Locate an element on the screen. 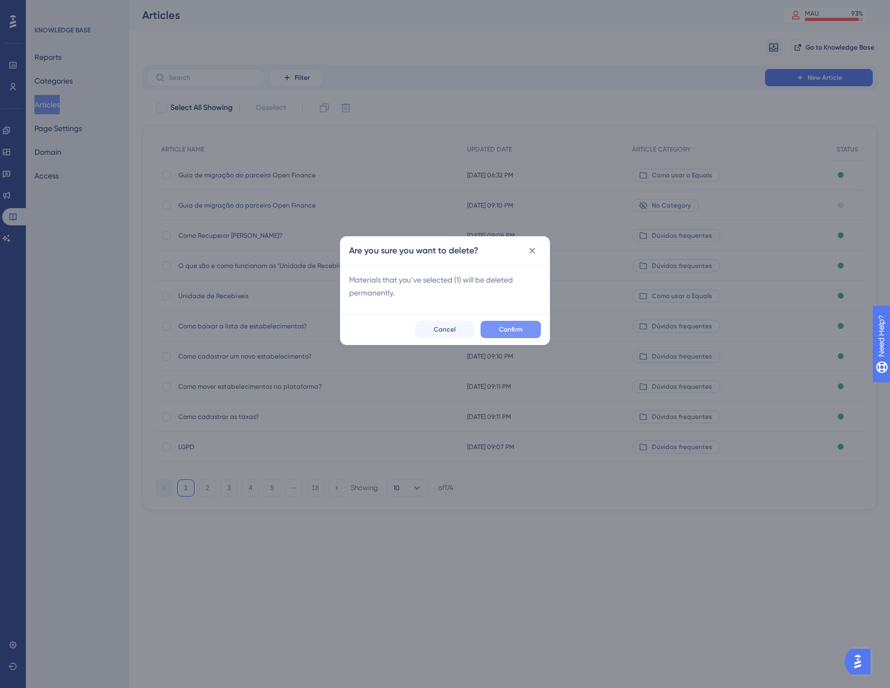  h2: Are you sure you want to delete? is located at coordinates (414, 251).